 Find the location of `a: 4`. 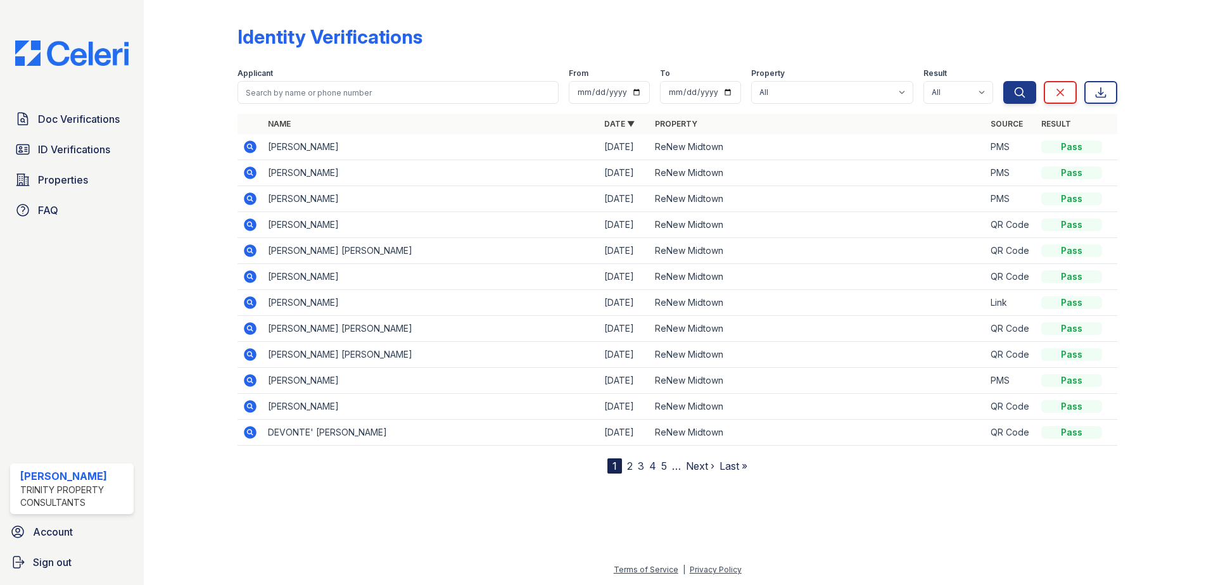

a: 4 is located at coordinates (653, 466).